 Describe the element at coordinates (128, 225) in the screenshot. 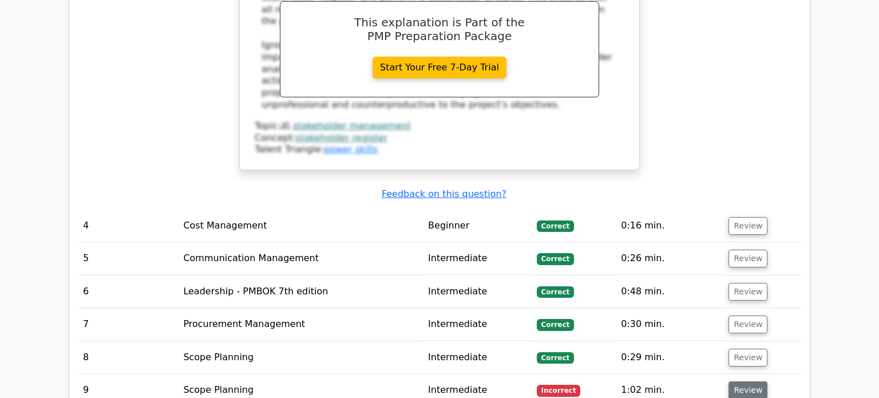

I see `td: 4` at that location.